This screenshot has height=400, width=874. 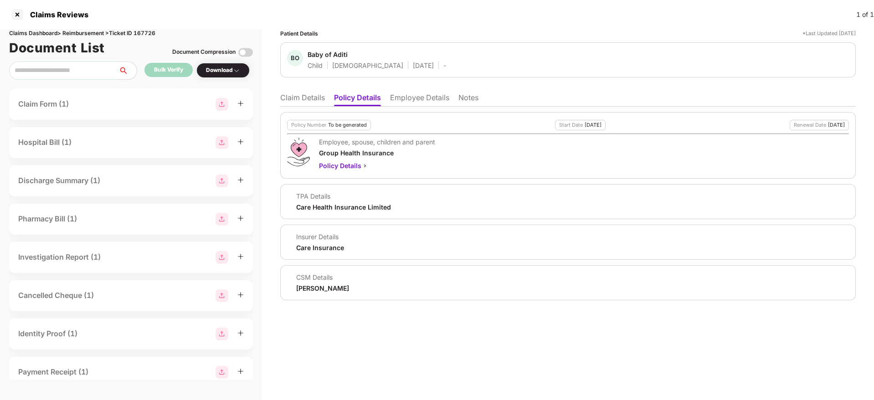 What do you see at coordinates (365, 166) in the screenshot?
I see `img: svg+xml;base64,PHN2ZyBpZD0iQmFjay0yMHgyMCIgeG1sbnM9Imh0dHA6Ly93d3cudzMub3JnLzIwMDAvc3ZnIiB3aWR0aD...` at bounding box center [365, 166].